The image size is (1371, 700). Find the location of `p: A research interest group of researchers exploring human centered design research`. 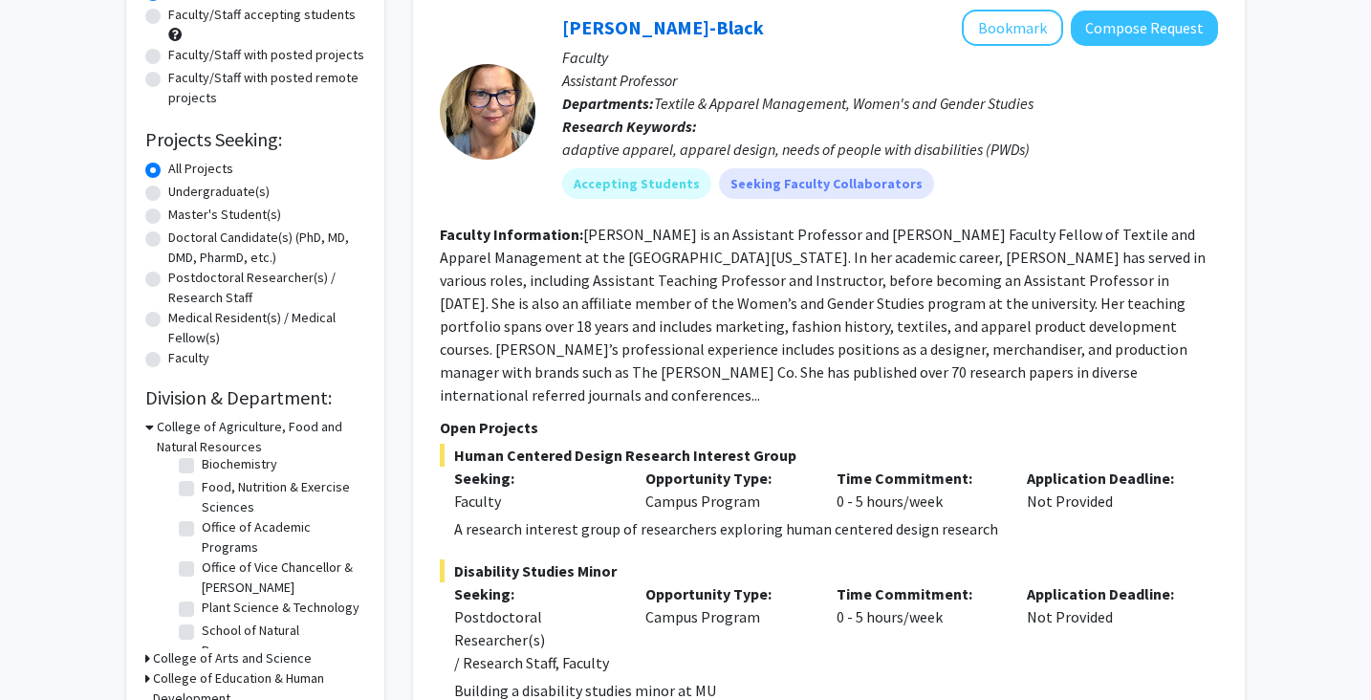

p: A research interest group of researchers exploring human centered design research is located at coordinates (835, 529).